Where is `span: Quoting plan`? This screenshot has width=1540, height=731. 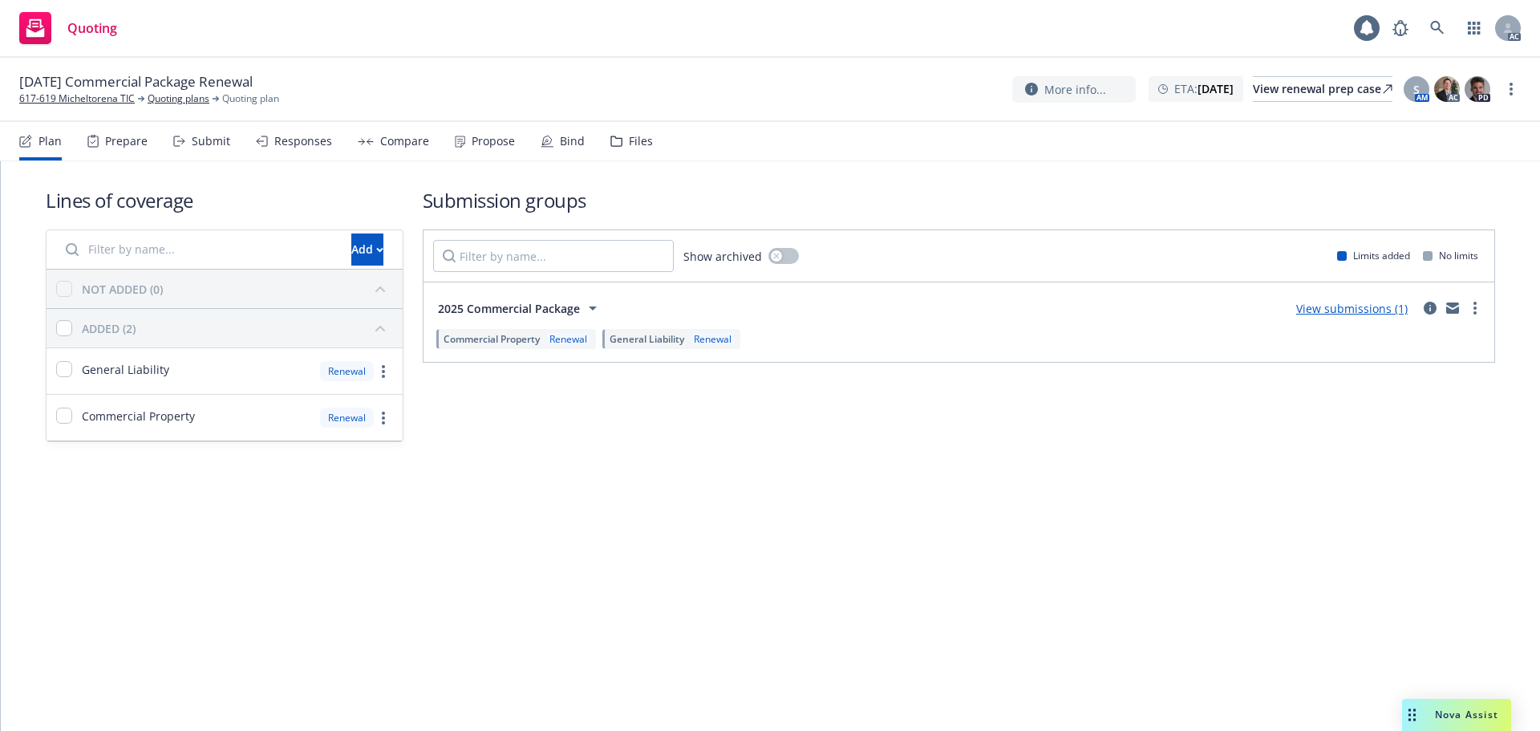 span: Quoting plan is located at coordinates (250, 99).